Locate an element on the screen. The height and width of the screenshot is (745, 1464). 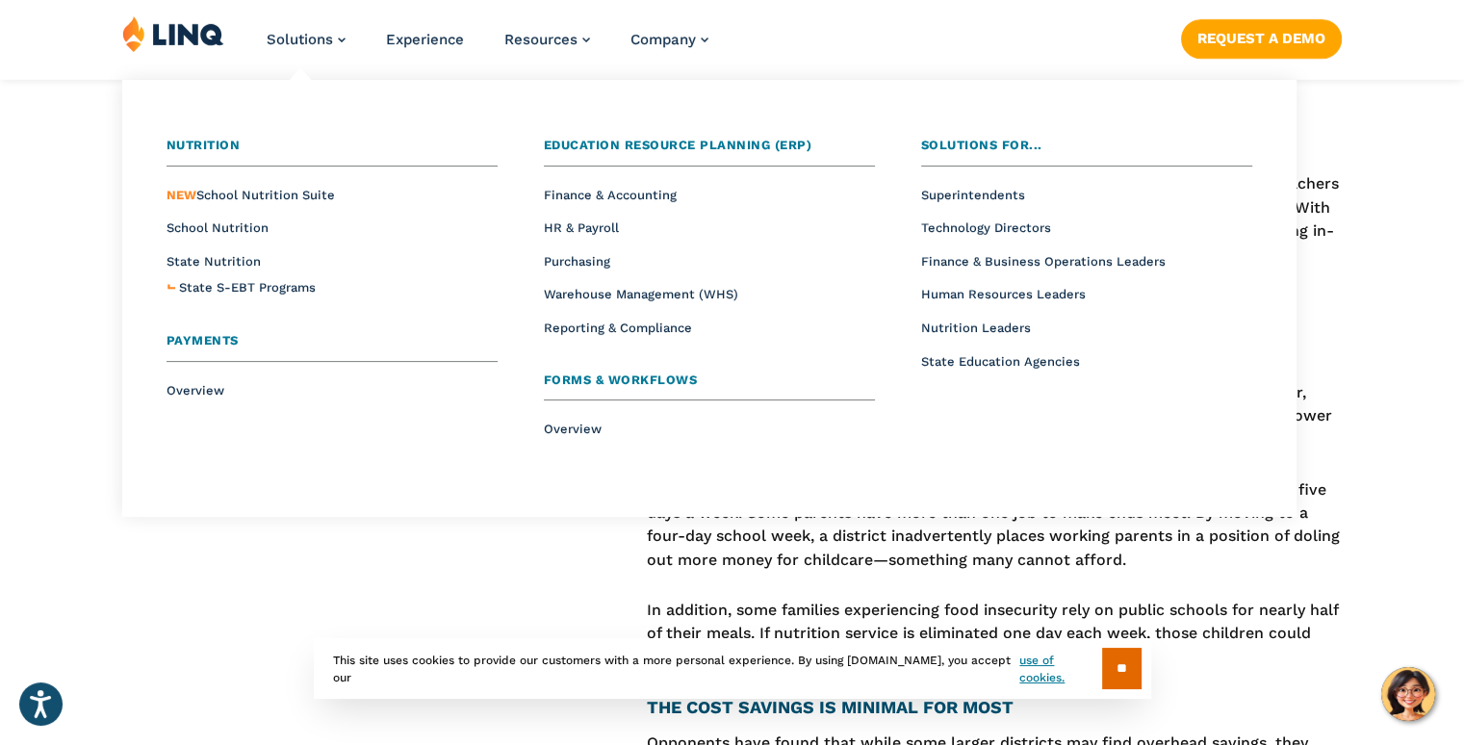
span: Resources is located at coordinates (541, 39).